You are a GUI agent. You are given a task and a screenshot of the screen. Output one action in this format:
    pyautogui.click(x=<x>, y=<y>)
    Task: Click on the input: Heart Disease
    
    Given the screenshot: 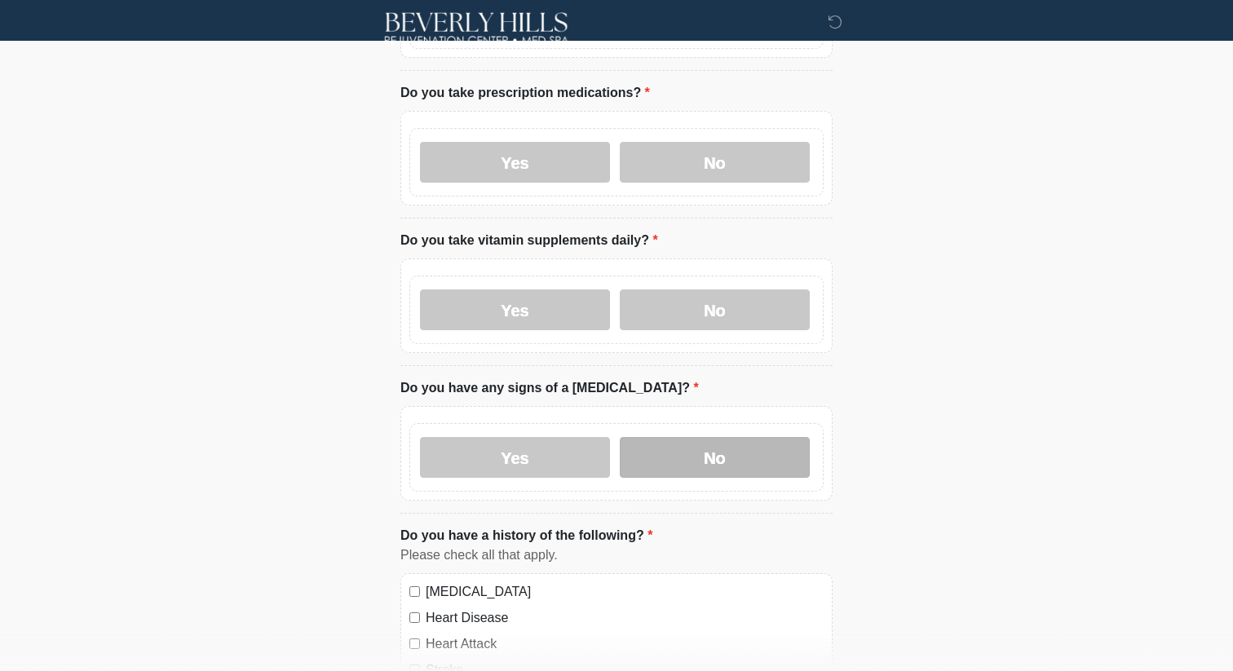 What is the action you would take?
    pyautogui.click(x=414, y=617)
    